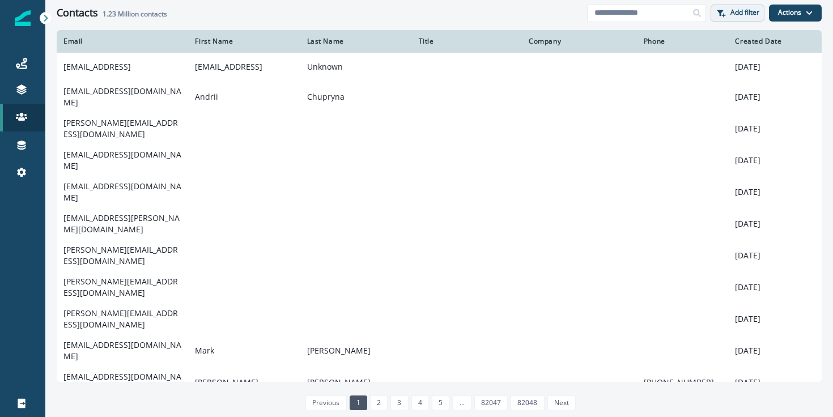 The width and height of the screenshot is (833, 417). I want to click on button: Add filter, so click(738, 13).